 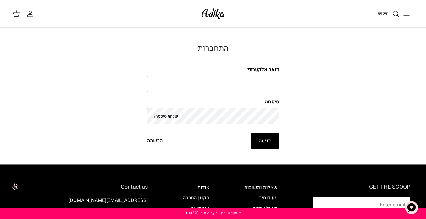 I want to click on a: תקנון החברה, so click(x=196, y=198).